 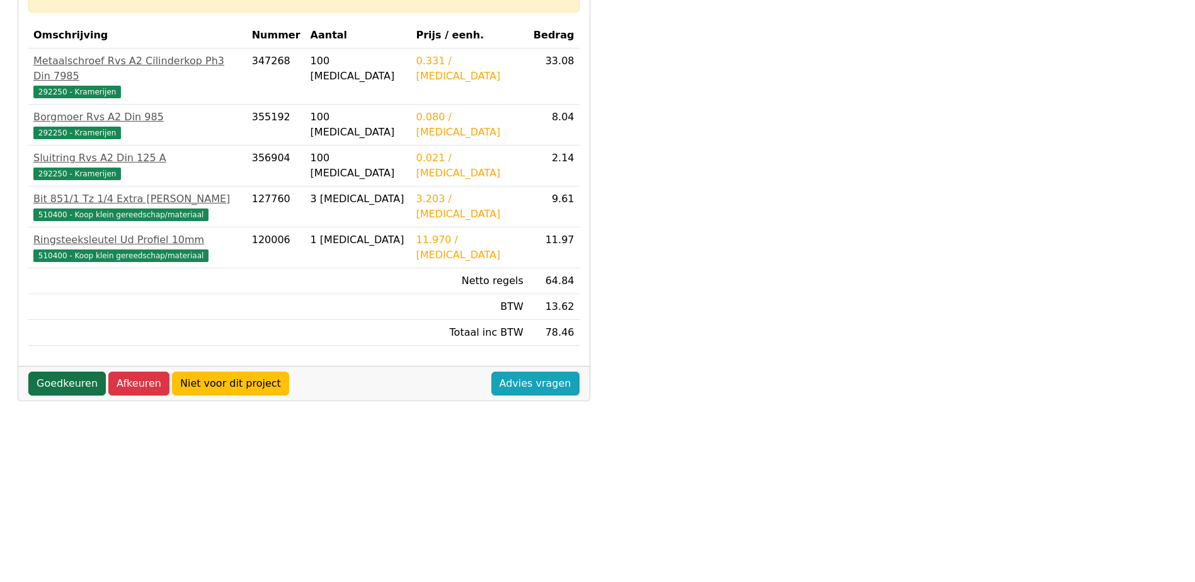 What do you see at coordinates (554, 76) in the screenshot?
I see `td: 33.08` at bounding box center [554, 76].